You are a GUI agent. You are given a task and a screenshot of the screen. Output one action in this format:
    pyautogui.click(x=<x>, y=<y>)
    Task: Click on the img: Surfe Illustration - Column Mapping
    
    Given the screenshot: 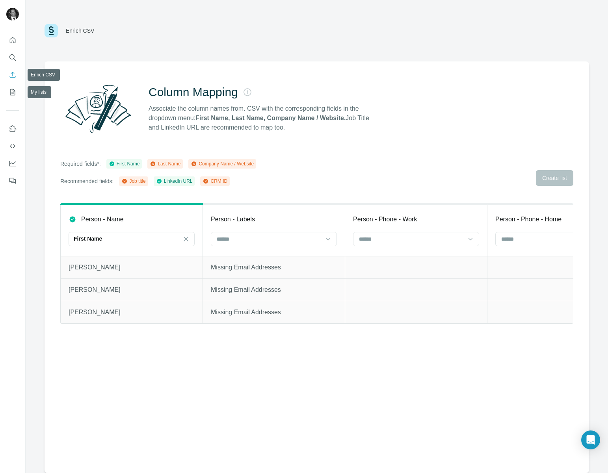 What is the action you would take?
    pyautogui.click(x=98, y=109)
    